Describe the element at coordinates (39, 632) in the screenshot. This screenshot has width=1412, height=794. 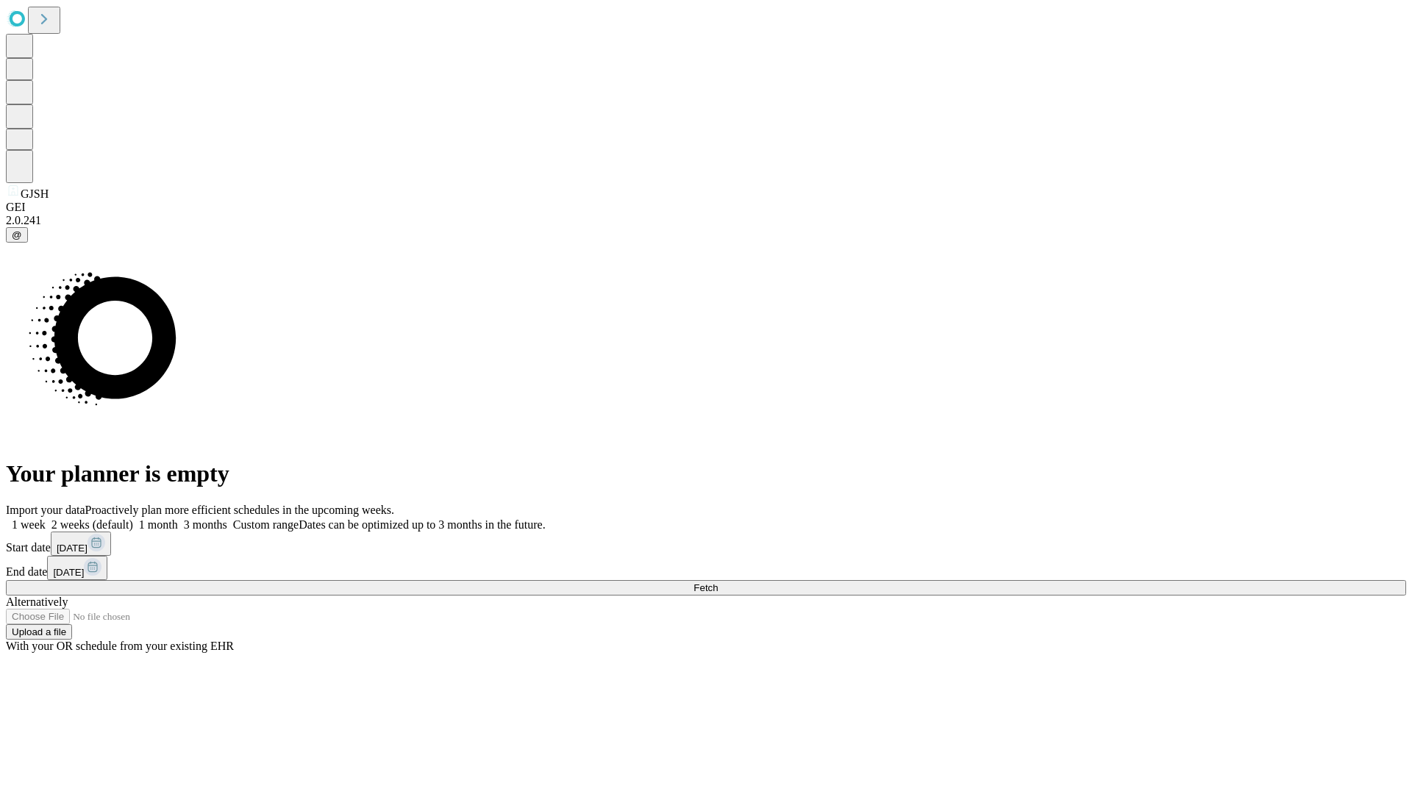
I see `button: Upload a file` at that location.